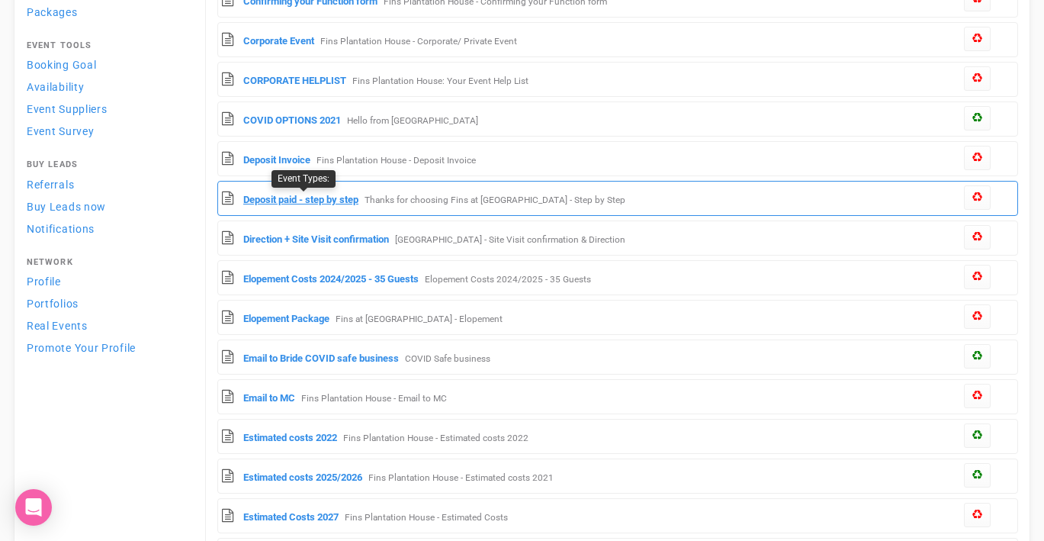 The width and height of the screenshot is (1044, 541). I want to click on a: Email to Bride COVID safe business, so click(321, 358).